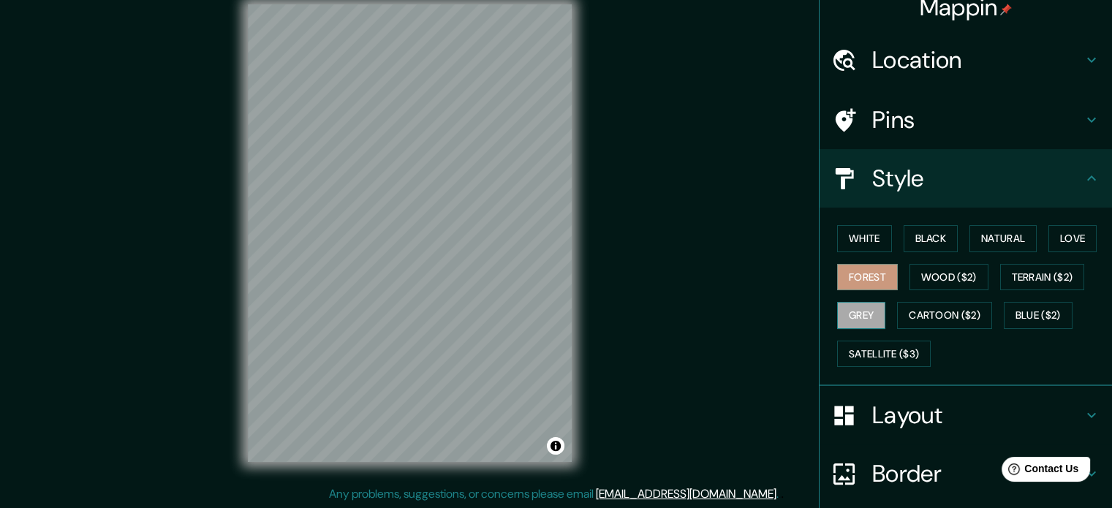 Image resolution: width=1112 pixels, height=508 pixels. I want to click on button: Blue ($2), so click(1039, 315).